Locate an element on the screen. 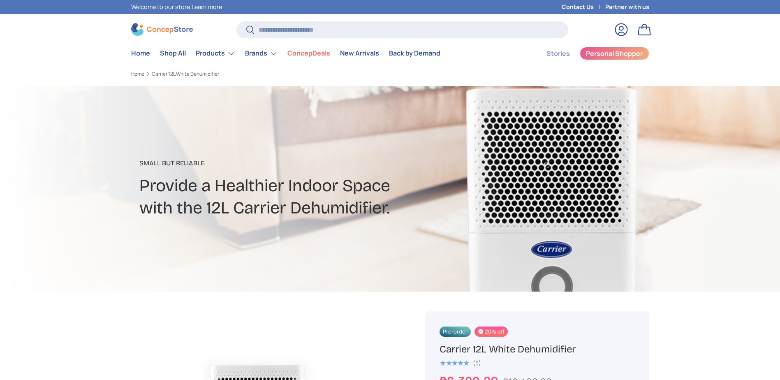 The image size is (780, 380). nav: Primary is located at coordinates (286, 53).